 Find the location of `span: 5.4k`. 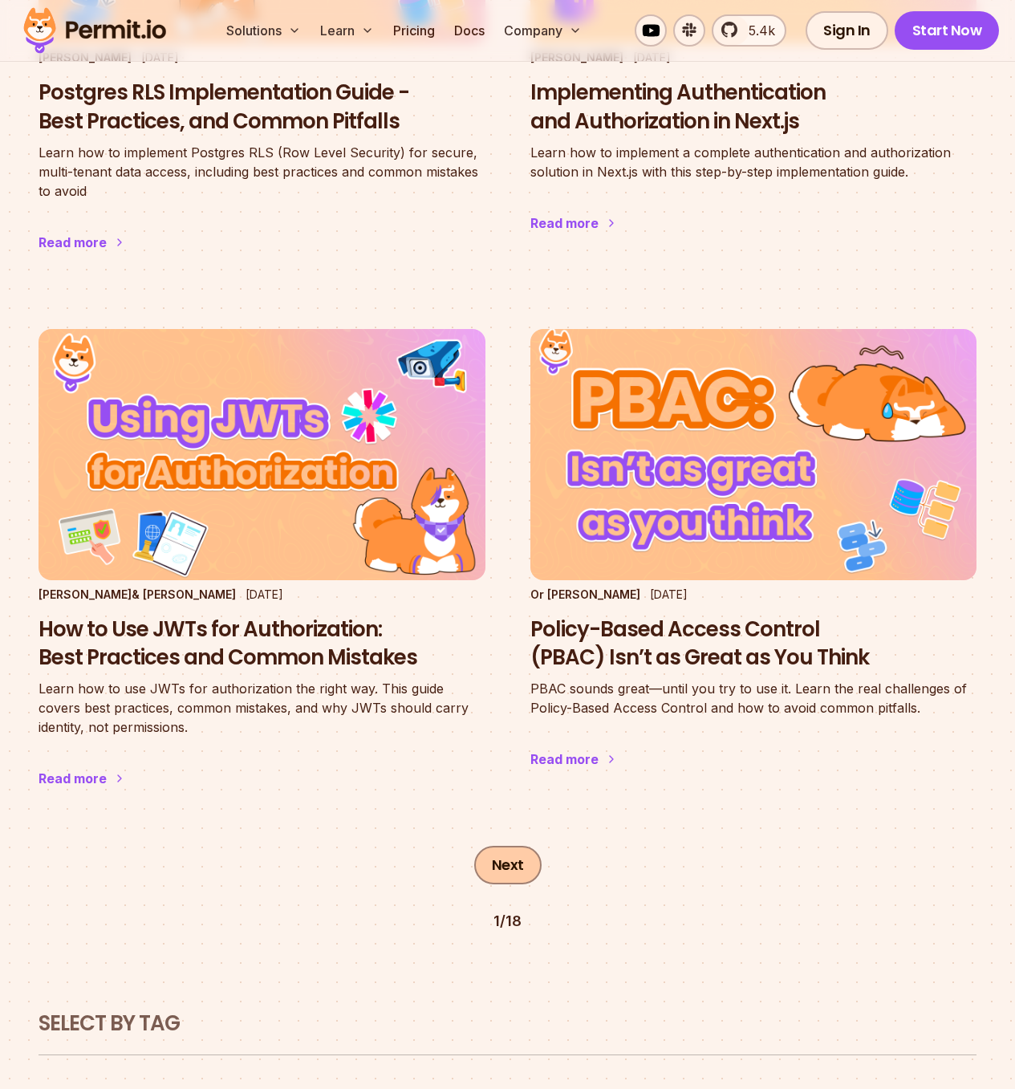

span: 5.4k is located at coordinates (757, 30).